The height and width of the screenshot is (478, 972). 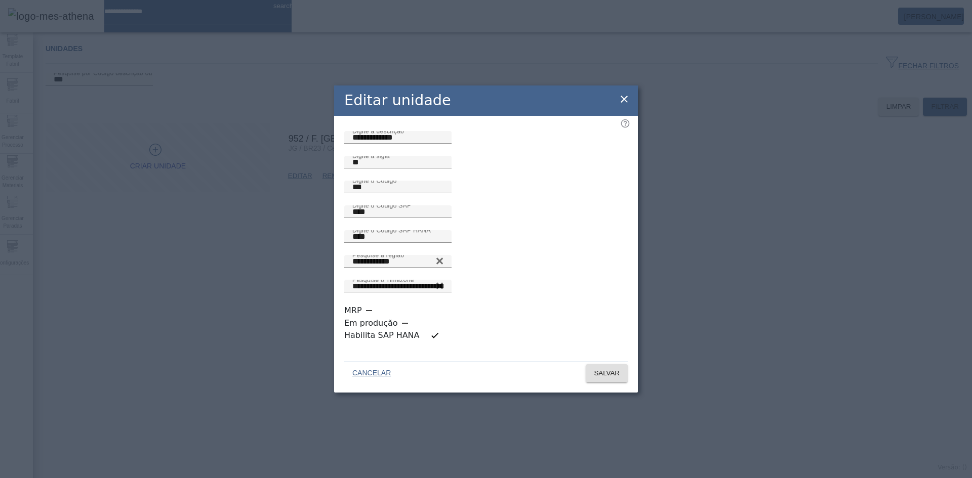 I want to click on mat-label: Pesquise a região, so click(x=378, y=255).